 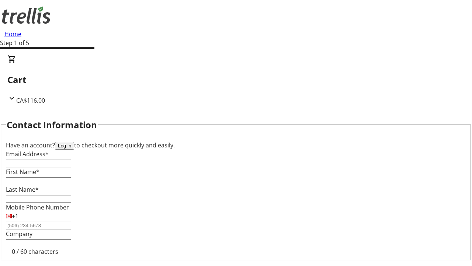 I want to click on label: Mobile Phone Number, so click(x=37, y=207).